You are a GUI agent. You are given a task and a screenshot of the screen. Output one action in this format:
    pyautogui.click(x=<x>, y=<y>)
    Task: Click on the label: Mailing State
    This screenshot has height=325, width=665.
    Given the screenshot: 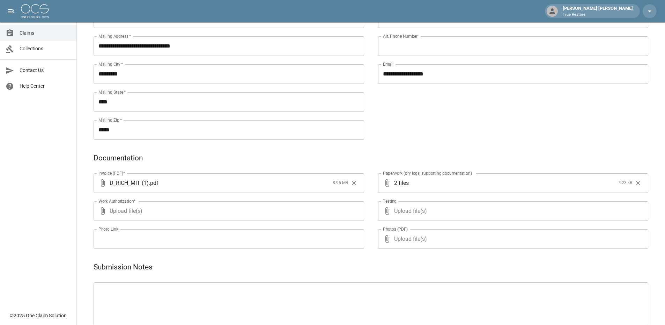 What is the action you would take?
    pyautogui.click(x=112, y=92)
    